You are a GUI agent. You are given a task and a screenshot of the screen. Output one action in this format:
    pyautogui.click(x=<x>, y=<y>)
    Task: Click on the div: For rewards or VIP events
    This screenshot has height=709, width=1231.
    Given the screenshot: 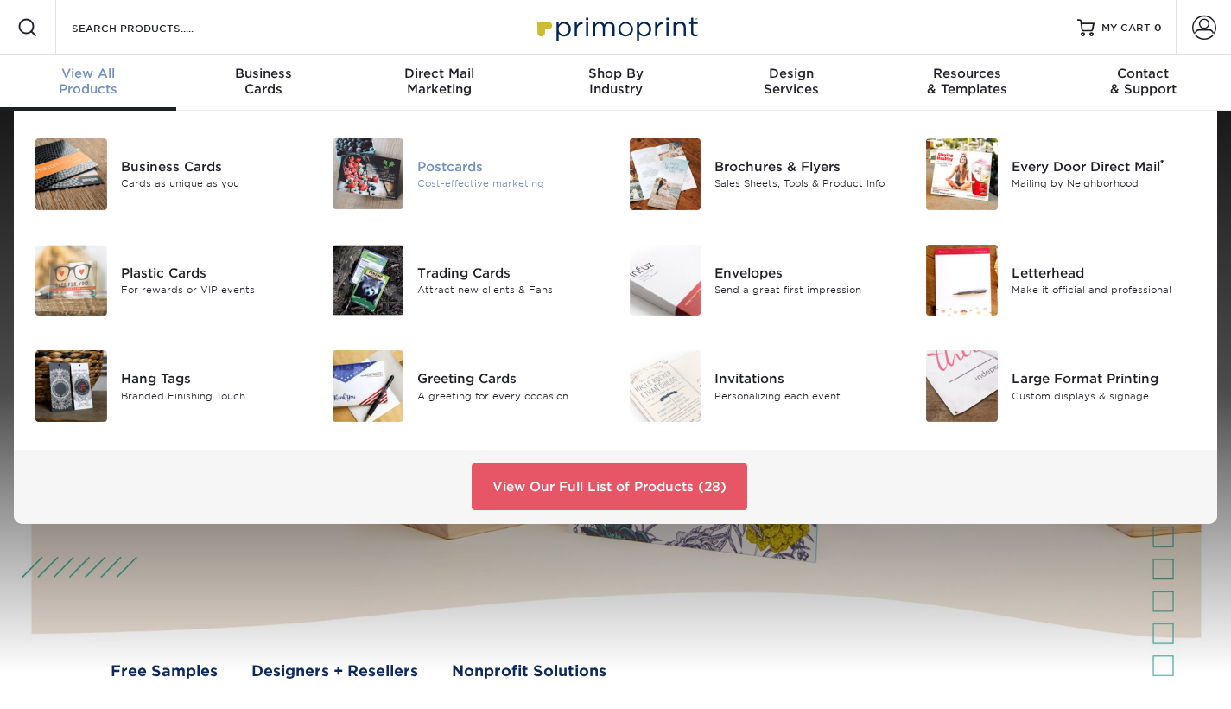 What is the action you would take?
    pyautogui.click(x=213, y=290)
    